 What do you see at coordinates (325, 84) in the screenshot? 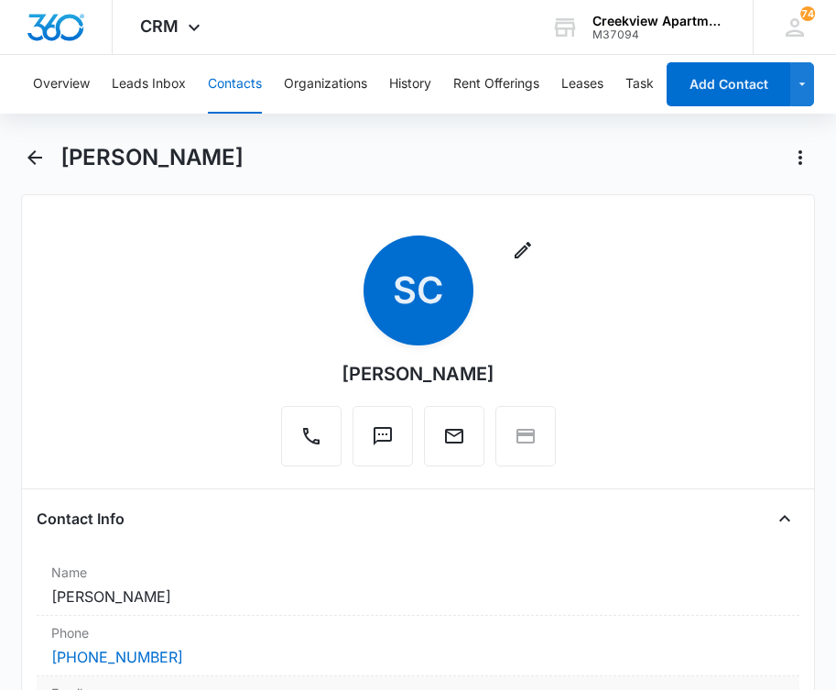
I see `button: Organizations` at bounding box center [325, 84].